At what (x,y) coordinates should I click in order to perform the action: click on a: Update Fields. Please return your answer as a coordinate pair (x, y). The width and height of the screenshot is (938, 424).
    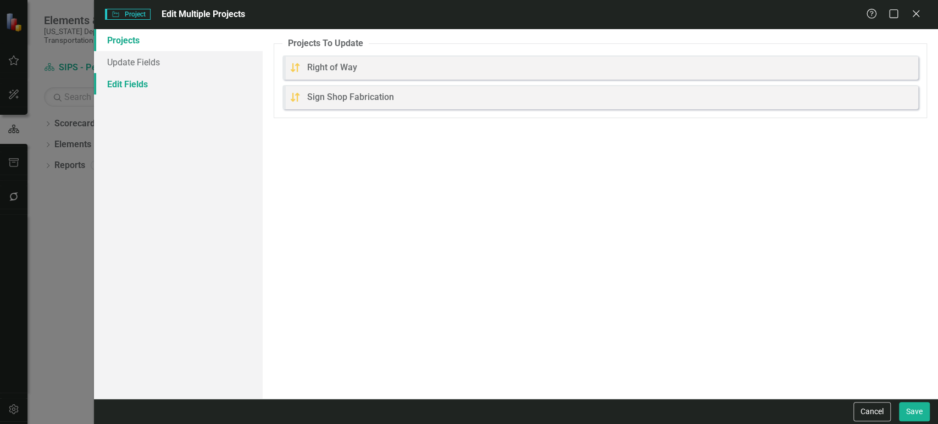
    Looking at the image, I should click on (178, 62).